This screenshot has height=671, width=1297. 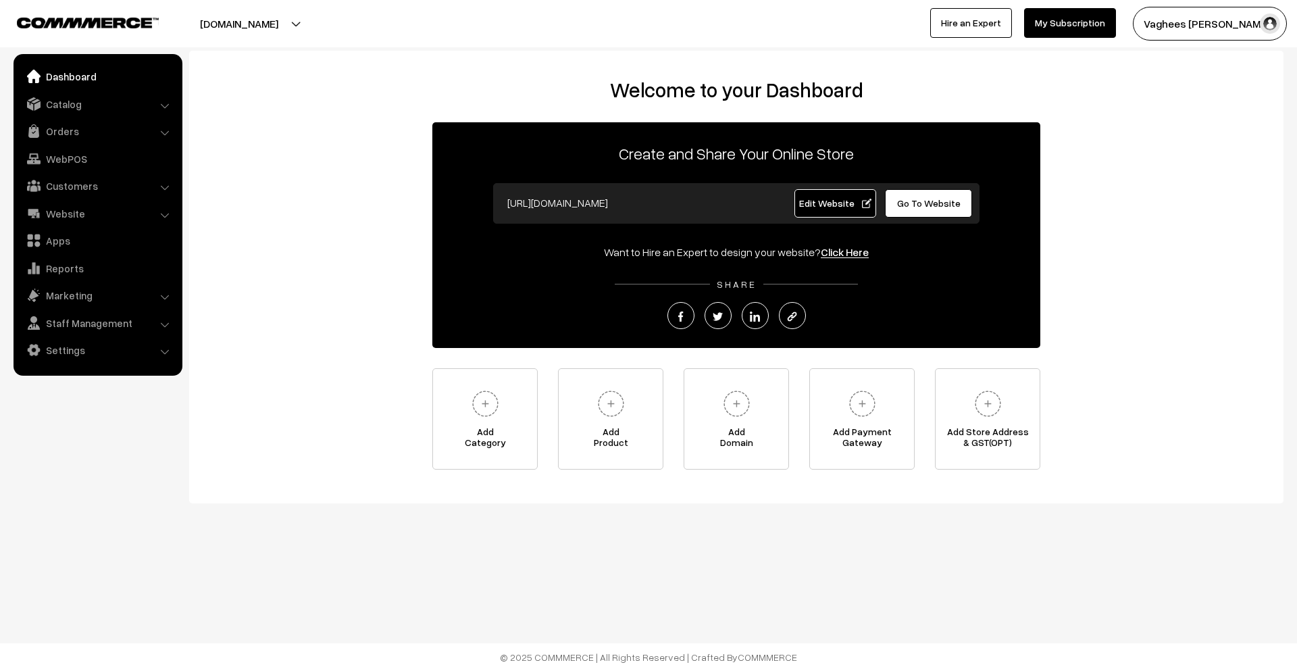 I want to click on a: Staff Management, so click(x=97, y=323).